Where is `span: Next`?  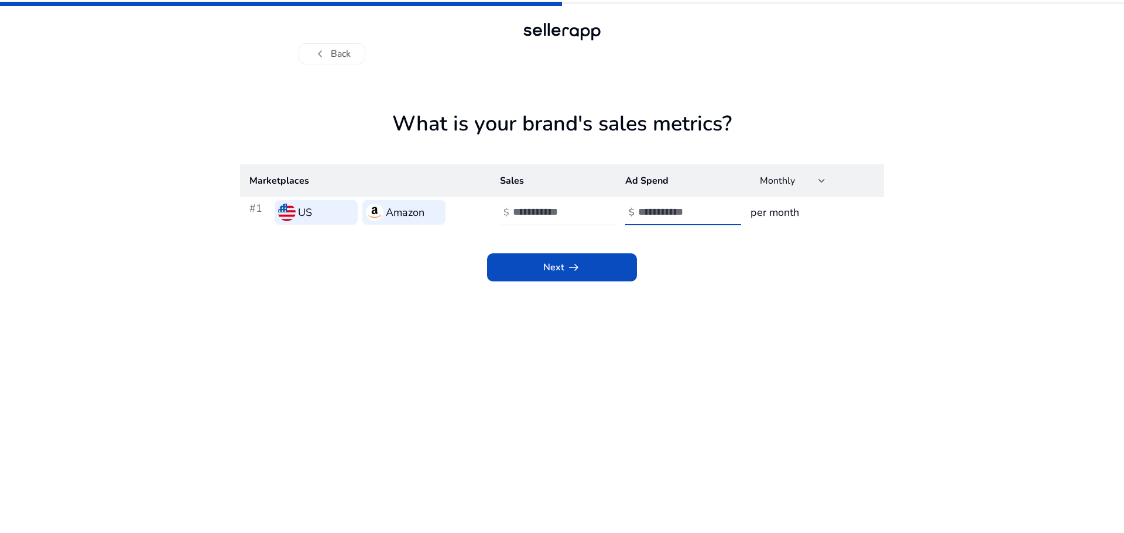
span: Next is located at coordinates (562, 268).